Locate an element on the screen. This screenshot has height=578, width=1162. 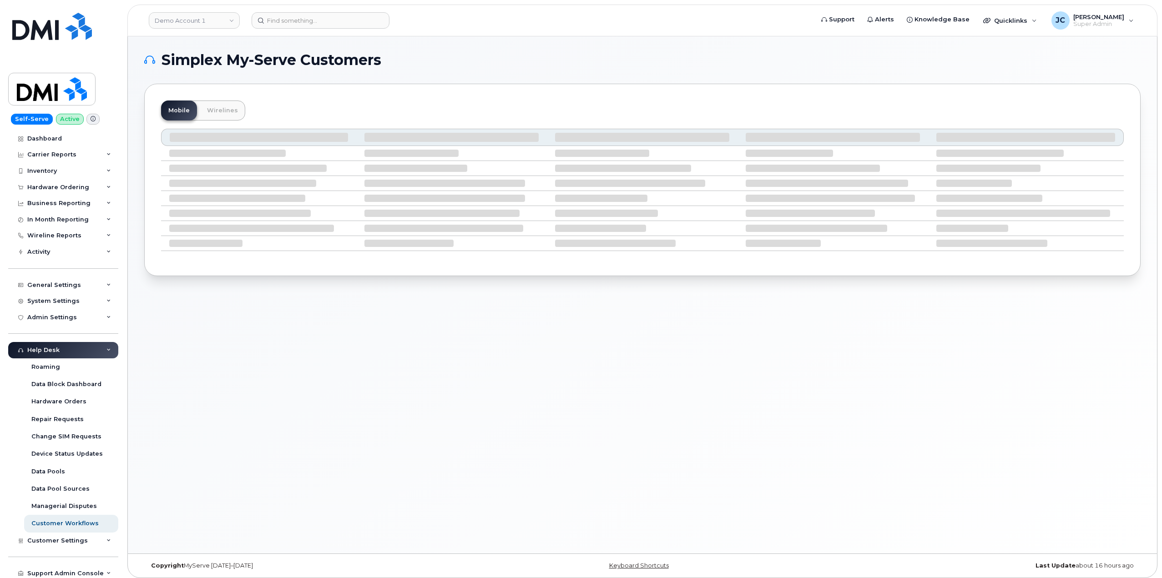
a: Mobile is located at coordinates (179, 111).